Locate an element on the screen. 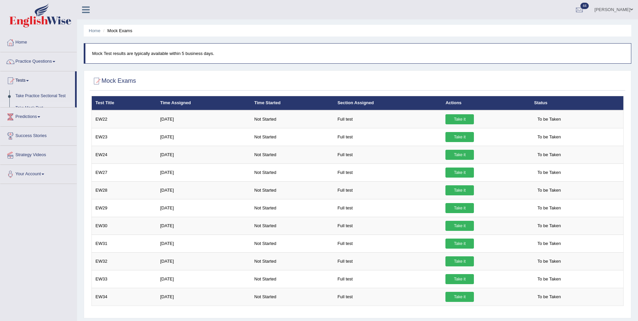 This screenshot has width=638, height=321. td: EW28 is located at coordinates (124, 190).